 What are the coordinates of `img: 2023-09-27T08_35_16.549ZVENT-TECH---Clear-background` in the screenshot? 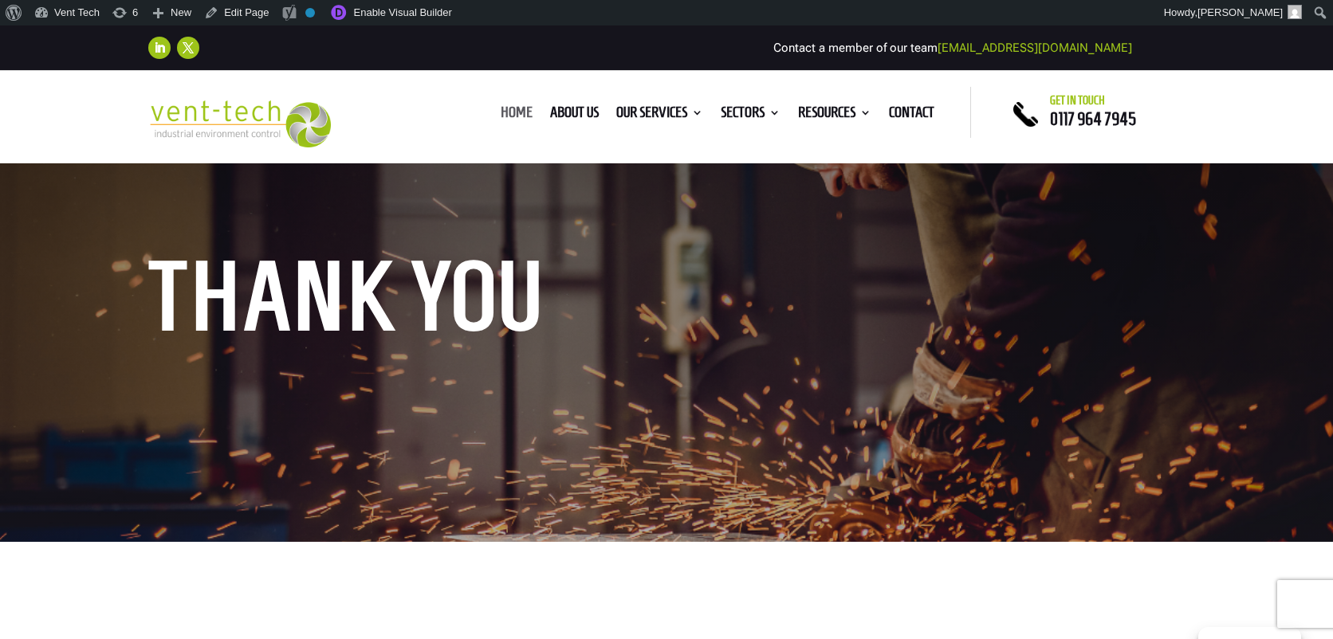 It's located at (239, 124).